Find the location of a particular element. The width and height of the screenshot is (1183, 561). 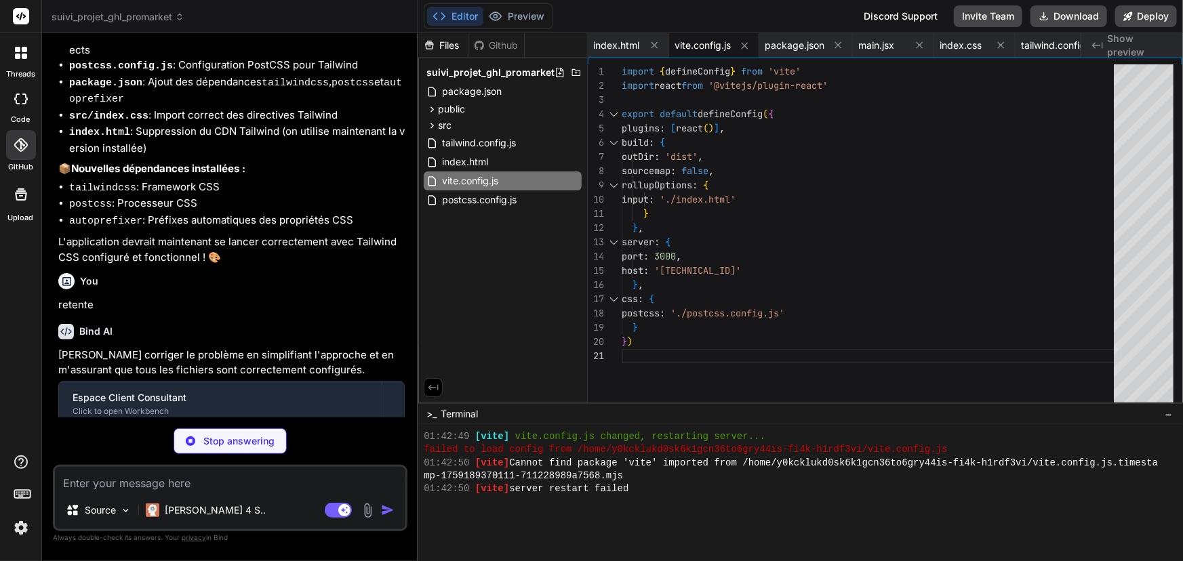

code: postcss is located at coordinates (353, 83).